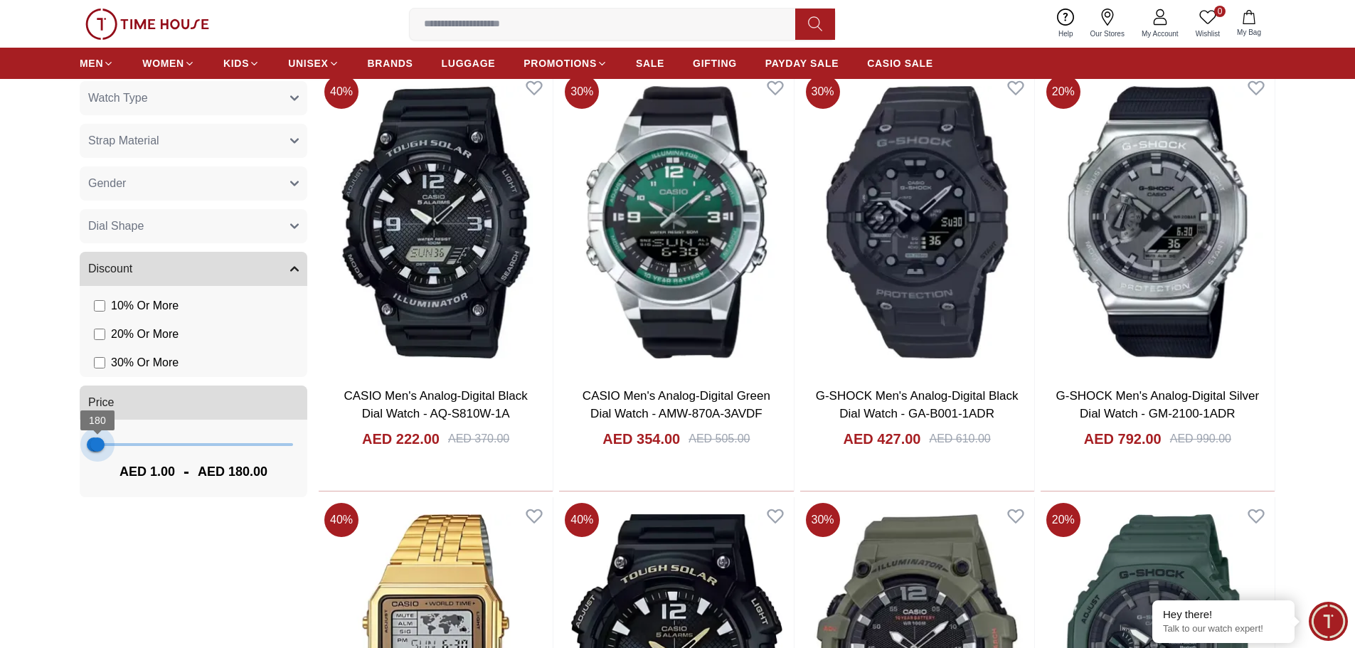 The width and height of the screenshot is (1355, 648). I want to click on span: MEN, so click(91, 63).